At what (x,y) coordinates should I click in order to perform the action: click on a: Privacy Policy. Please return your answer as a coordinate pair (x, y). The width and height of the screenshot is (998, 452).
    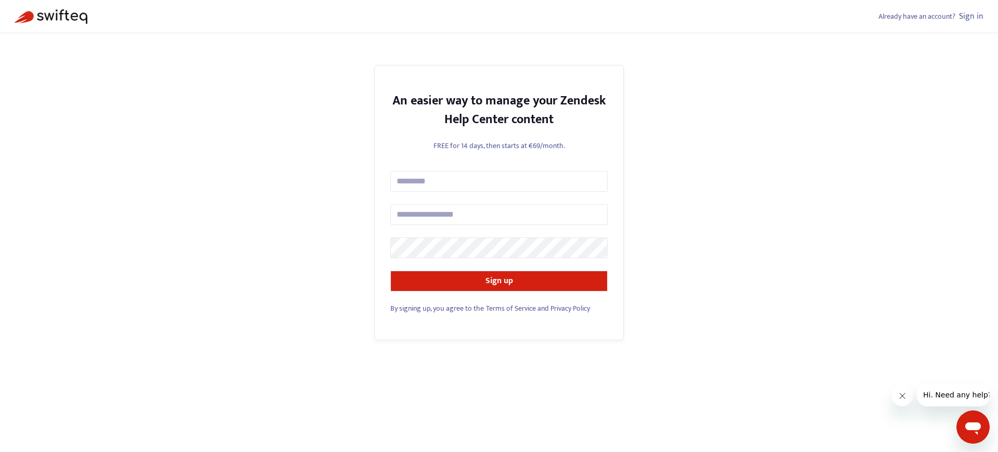
    Looking at the image, I should click on (570, 308).